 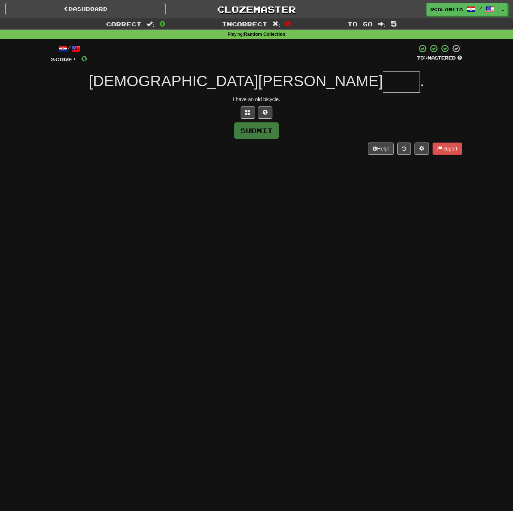 What do you see at coordinates (245, 24) in the screenshot?
I see `span: Incorrect` at bounding box center [245, 24].